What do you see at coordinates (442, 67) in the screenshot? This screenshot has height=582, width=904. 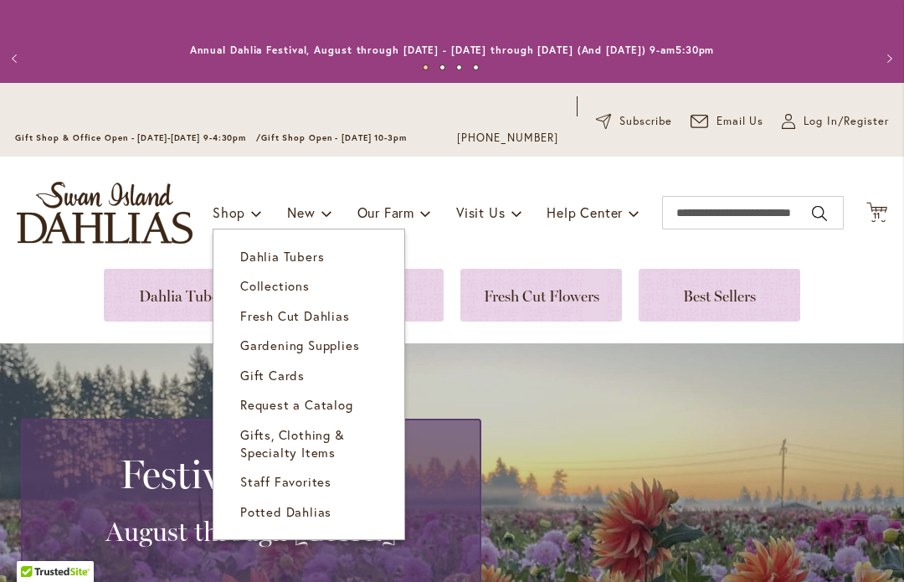 I see `button: 2 of 4` at bounding box center [442, 67].